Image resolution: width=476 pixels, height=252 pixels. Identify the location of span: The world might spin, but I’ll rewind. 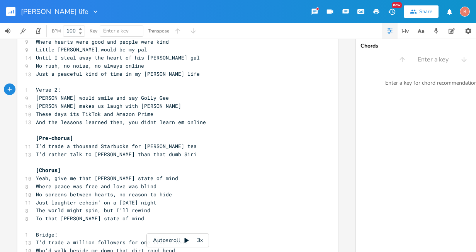
(93, 210).